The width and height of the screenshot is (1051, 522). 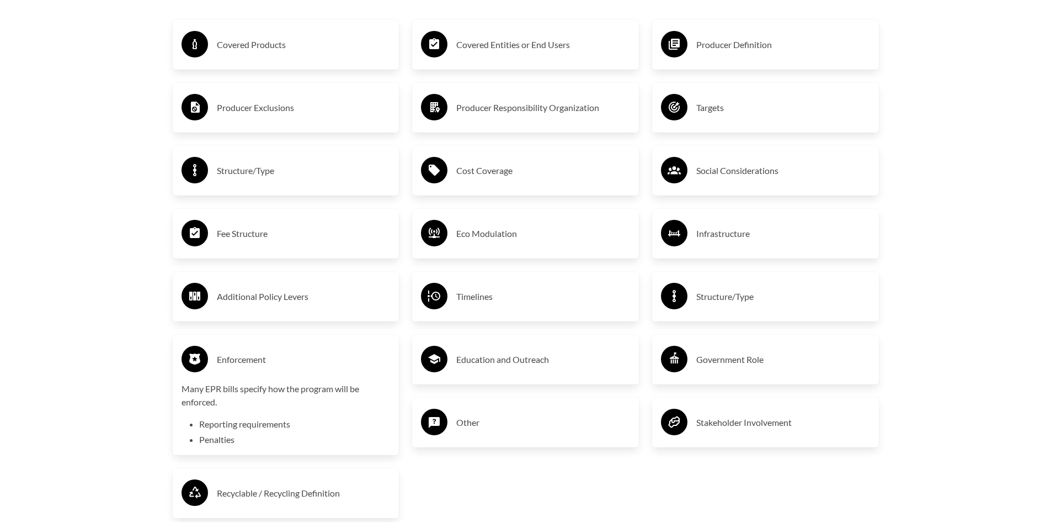 What do you see at coordinates (304, 45) in the screenshot?
I see `h3: Covered Products` at bounding box center [304, 45].